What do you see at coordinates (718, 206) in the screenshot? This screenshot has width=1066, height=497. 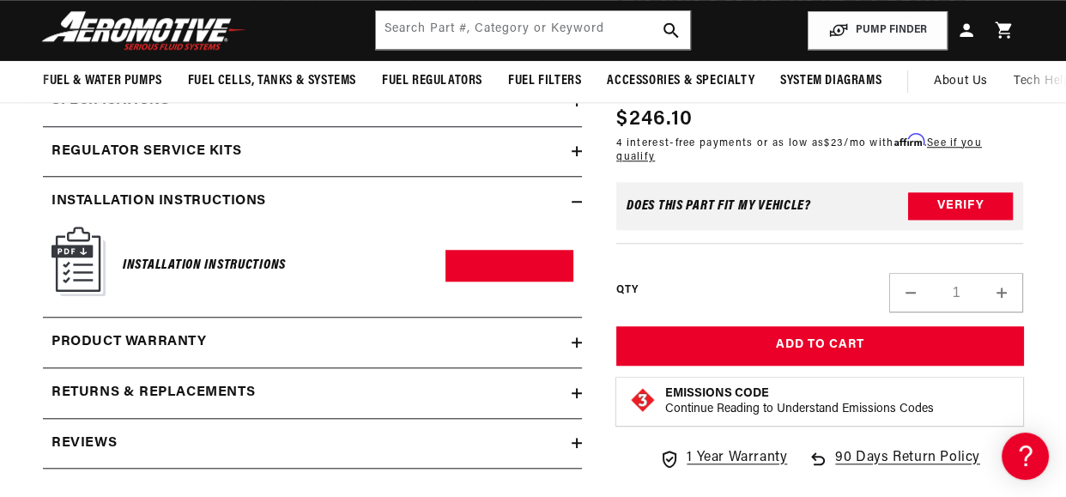 I see `div: Does This part fit My vehicle?` at bounding box center [718, 206].